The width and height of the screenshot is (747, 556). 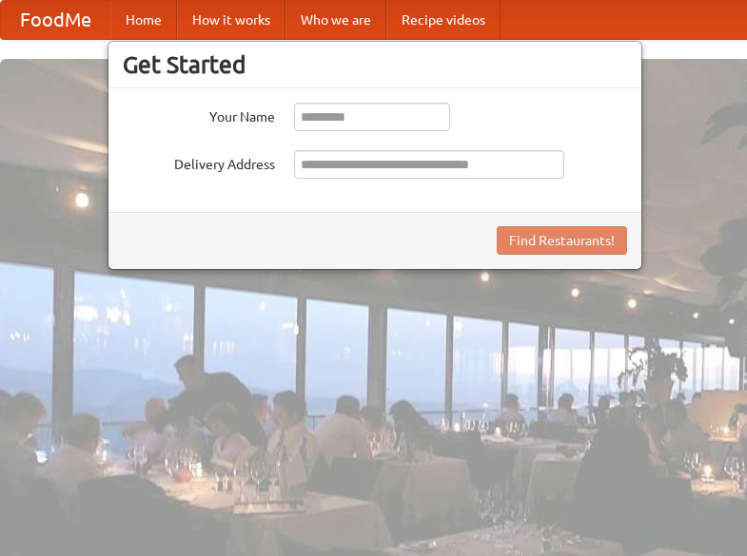 I want to click on a: Who we are, so click(x=336, y=20).